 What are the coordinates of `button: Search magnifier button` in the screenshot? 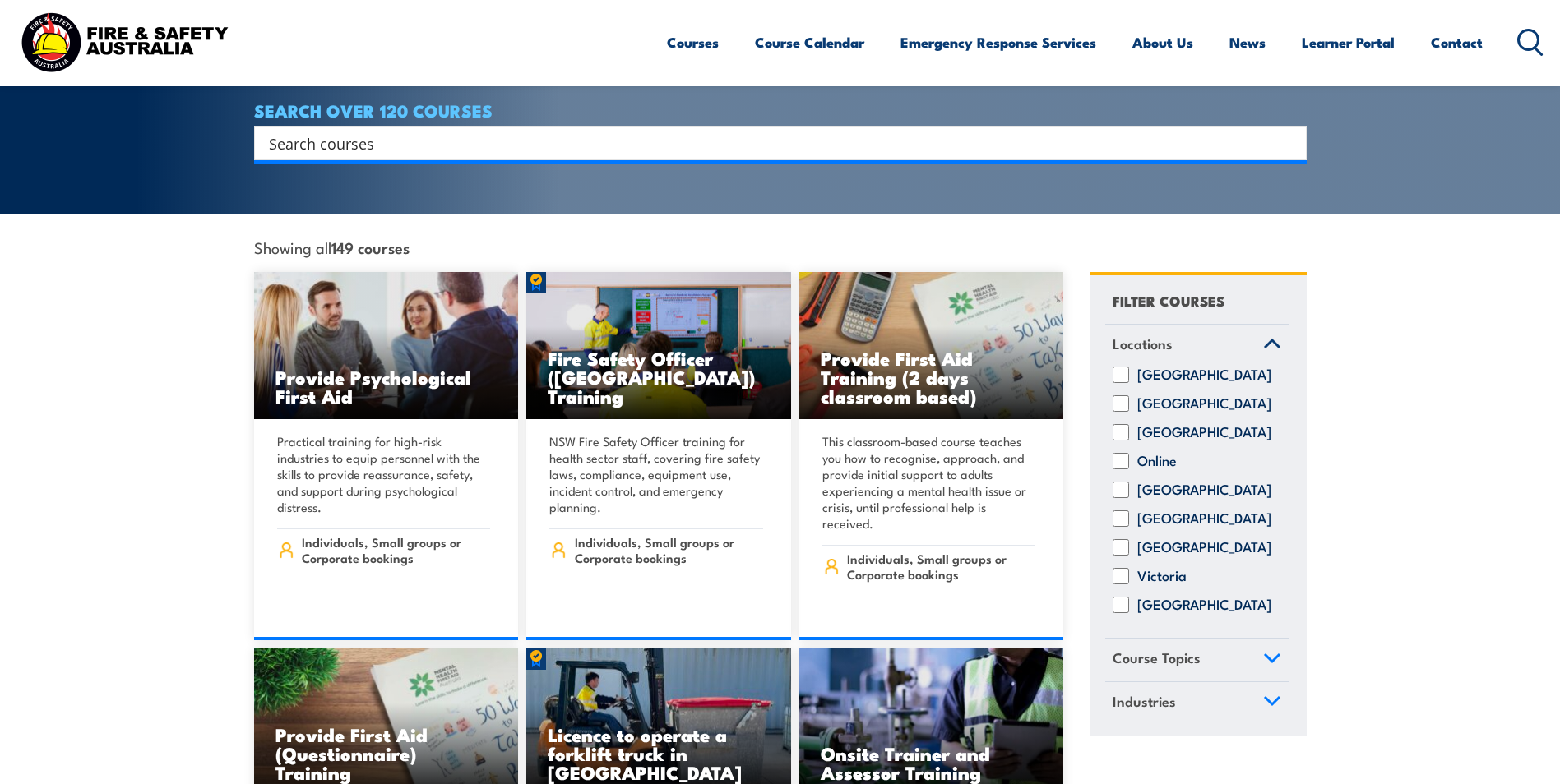 It's located at (1290, 143).